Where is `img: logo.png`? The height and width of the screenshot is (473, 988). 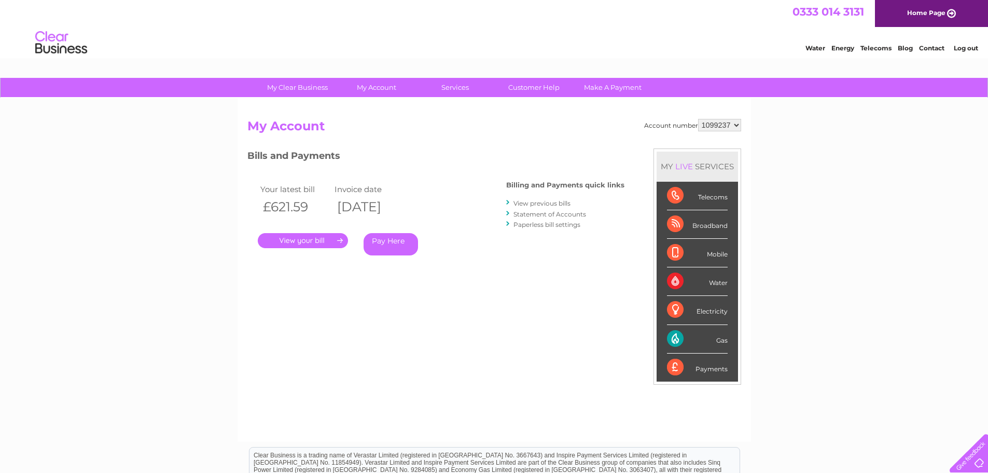
img: logo.png is located at coordinates (61, 43).